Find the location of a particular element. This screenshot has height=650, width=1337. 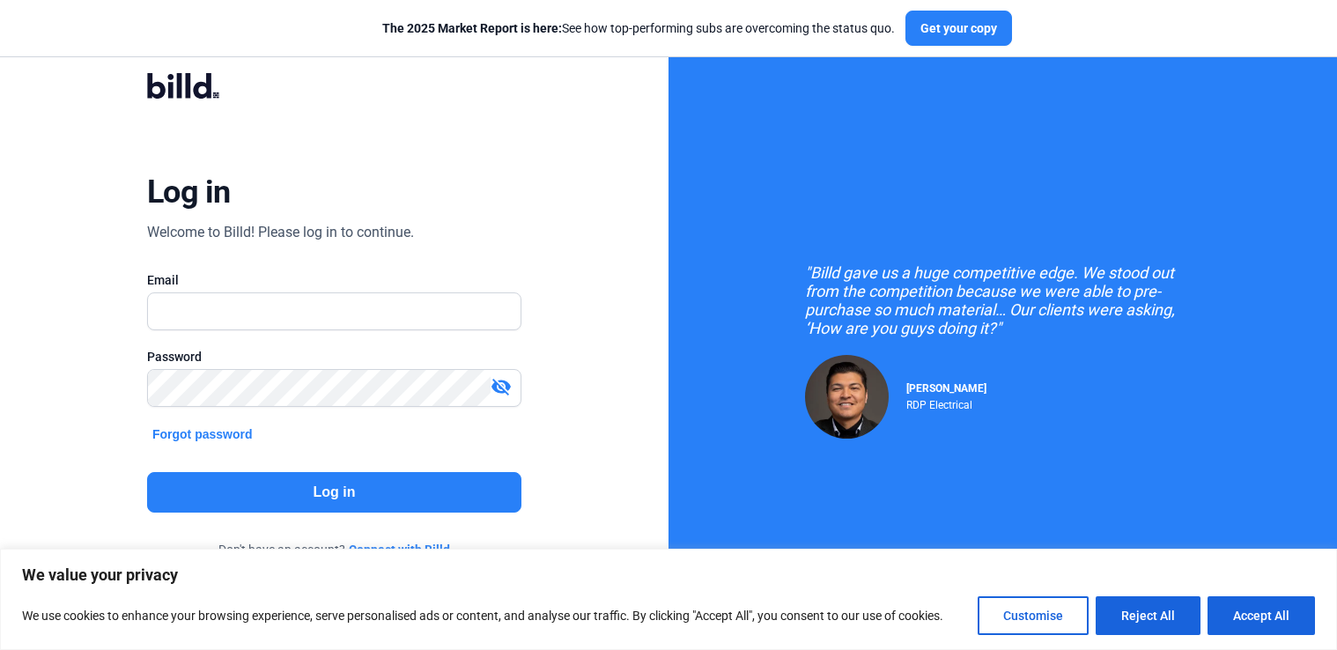

button: Forgot password is located at coordinates (203, 434).